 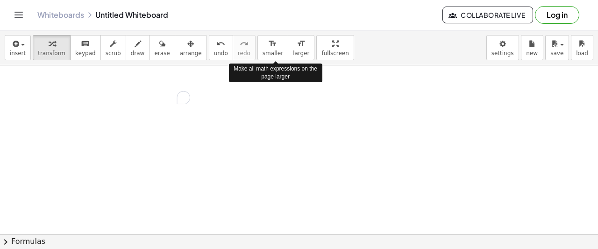 I want to click on span: redo, so click(x=244, y=53).